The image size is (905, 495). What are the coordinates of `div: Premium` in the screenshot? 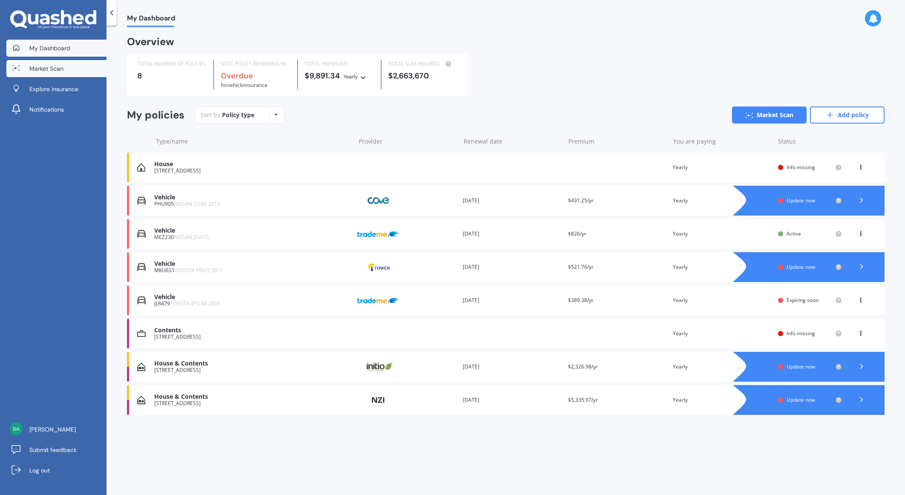 It's located at (617, 141).